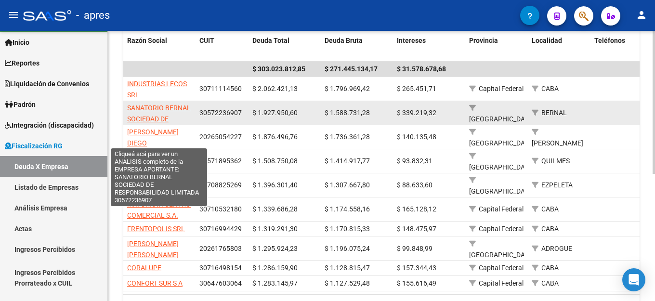 The height and width of the screenshot is (301, 655). What do you see at coordinates (347, 137) in the screenshot?
I see `span: $ 1.736.361,28` at bounding box center [347, 137].